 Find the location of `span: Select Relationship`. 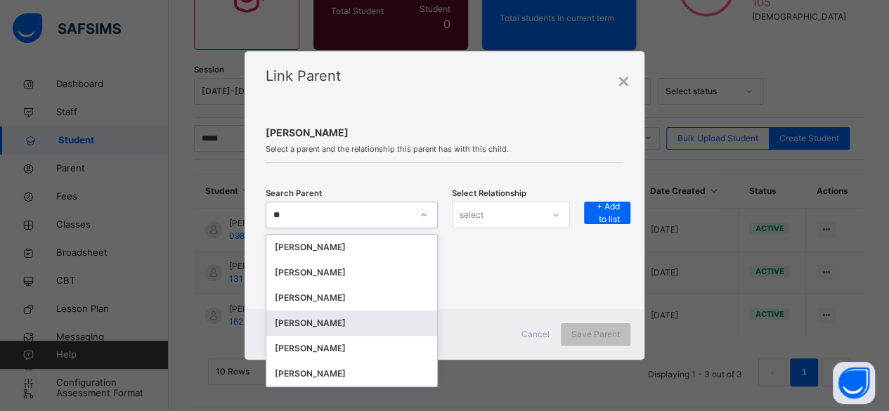

span: Select Relationship is located at coordinates (489, 193).